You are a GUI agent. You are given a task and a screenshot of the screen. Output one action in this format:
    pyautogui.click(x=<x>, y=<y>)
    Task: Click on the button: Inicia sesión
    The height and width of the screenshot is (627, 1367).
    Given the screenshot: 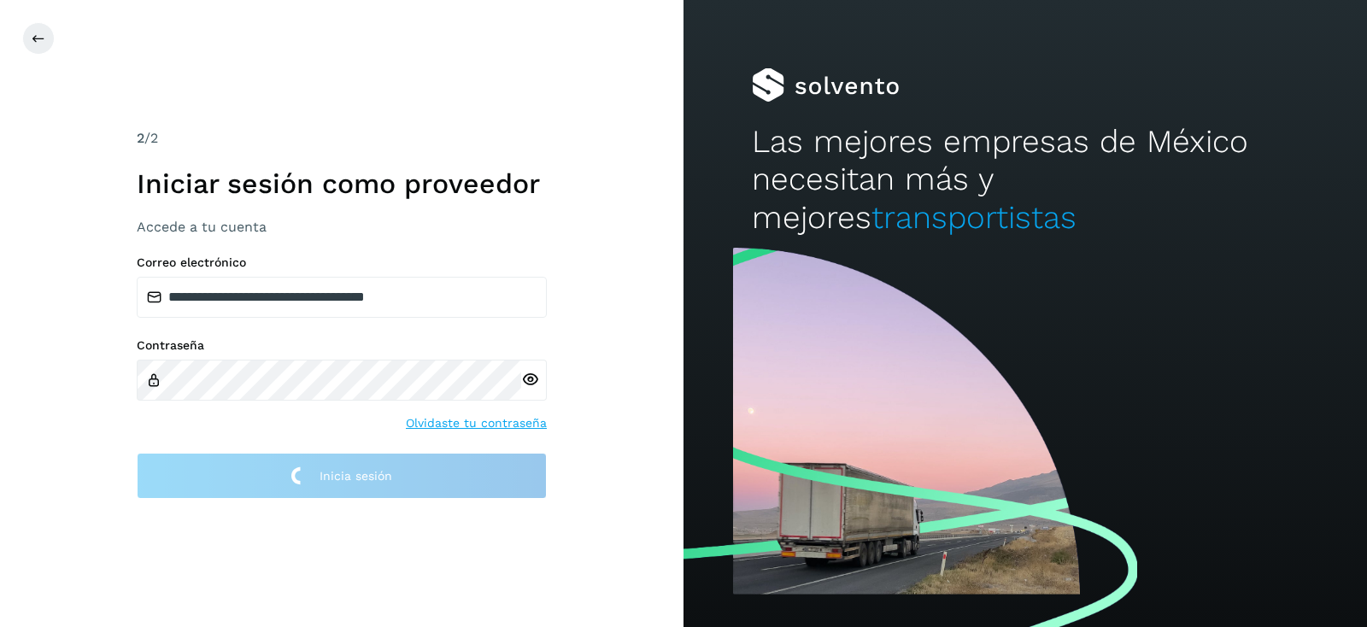 What is the action you would take?
    pyautogui.click(x=342, y=476)
    